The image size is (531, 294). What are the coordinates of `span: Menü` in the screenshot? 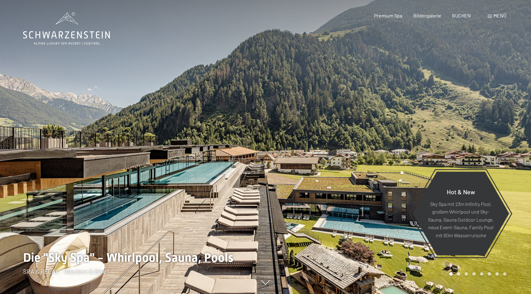 It's located at (500, 15).